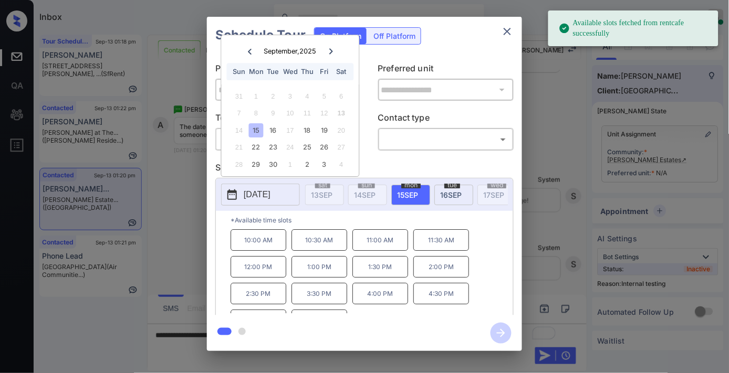  I want to click on p: 11:00 AM, so click(380, 240).